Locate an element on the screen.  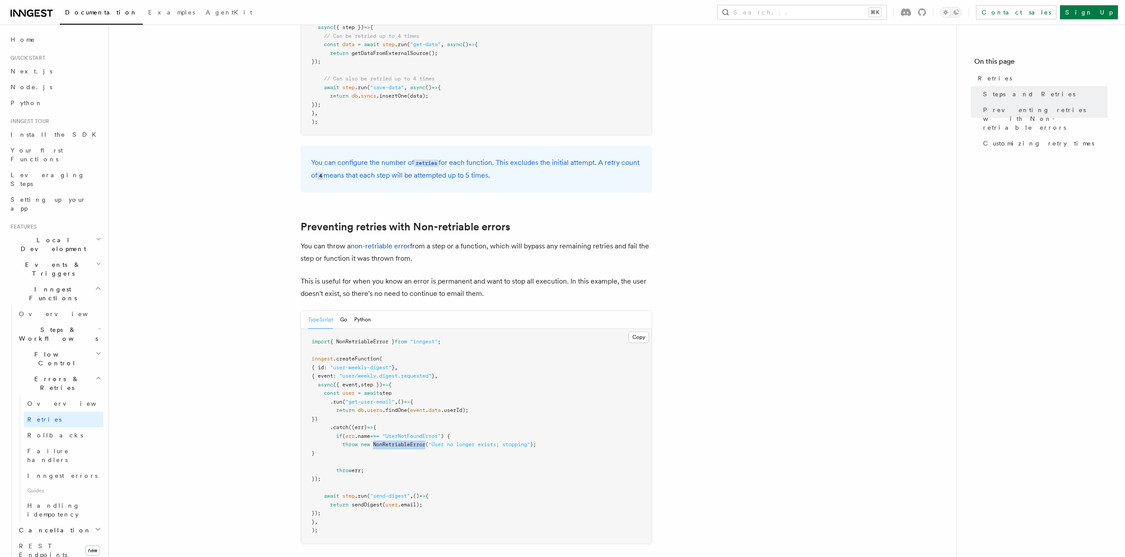
a: Next.js is located at coordinates (55, 71).